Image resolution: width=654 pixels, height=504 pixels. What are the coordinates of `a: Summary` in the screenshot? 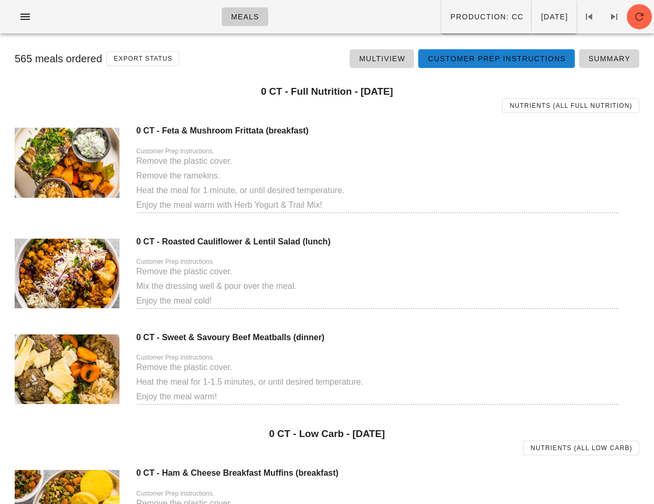 It's located at (609, 59).